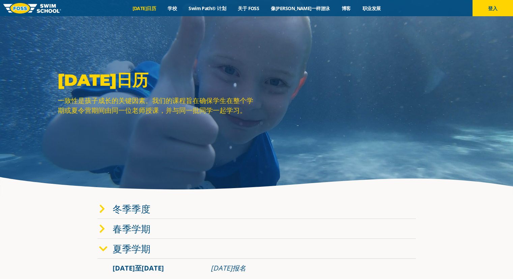  I want to click on font: 春季学期, so click(132, 228).